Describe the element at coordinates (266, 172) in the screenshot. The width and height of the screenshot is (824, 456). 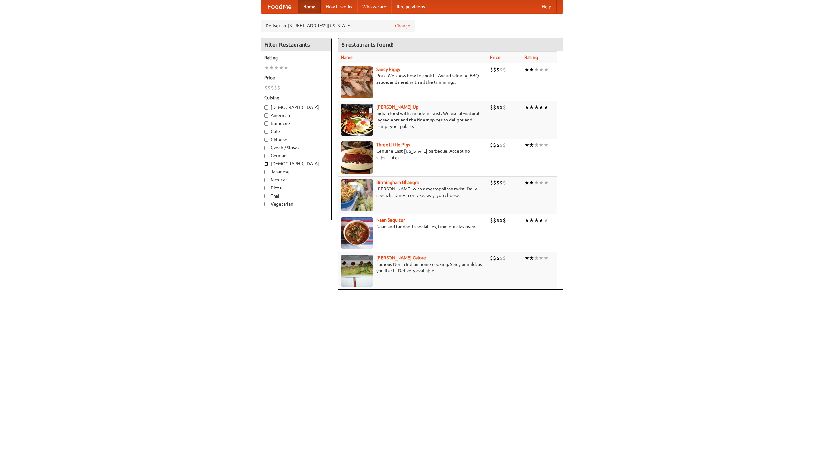
I see `input: Japanese` at that location.